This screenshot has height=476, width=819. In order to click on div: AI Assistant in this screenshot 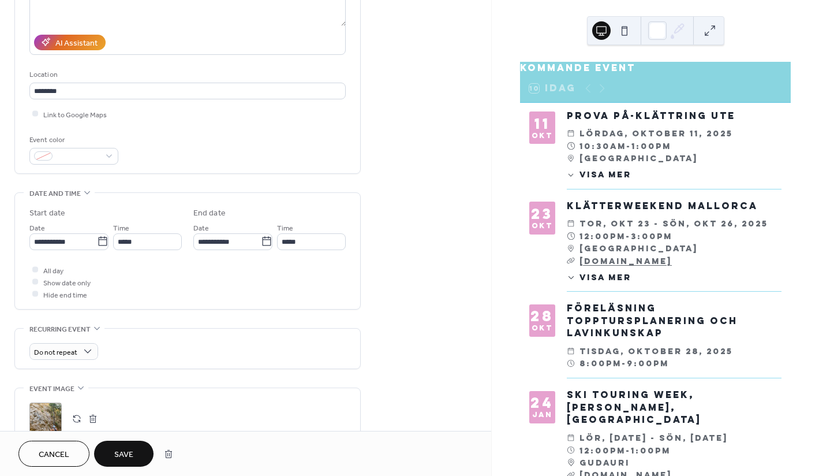, I will do `click(76, 43)`.